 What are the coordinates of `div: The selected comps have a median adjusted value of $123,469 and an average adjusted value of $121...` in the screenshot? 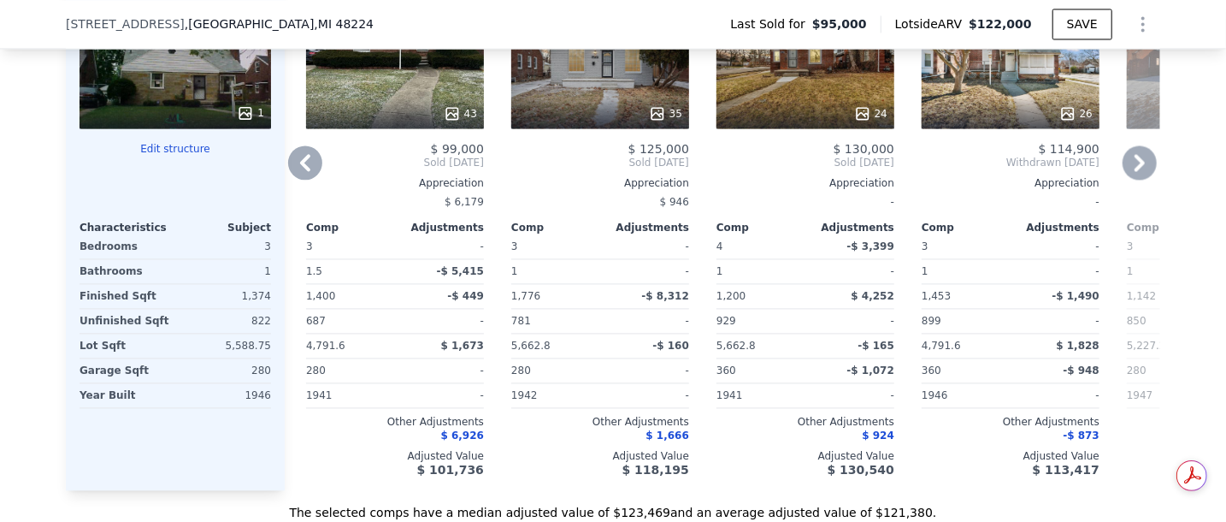 It's located at (613, 505).